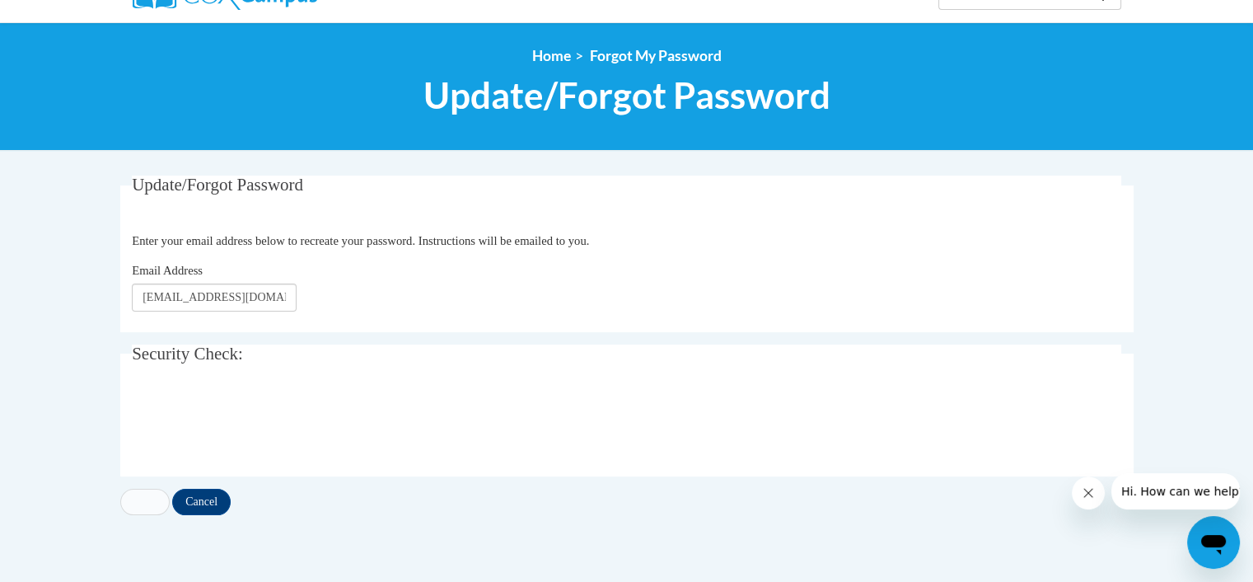  Describe the element at coordinates (214, 297) in the screenshot. I see `input: Email` at that location.